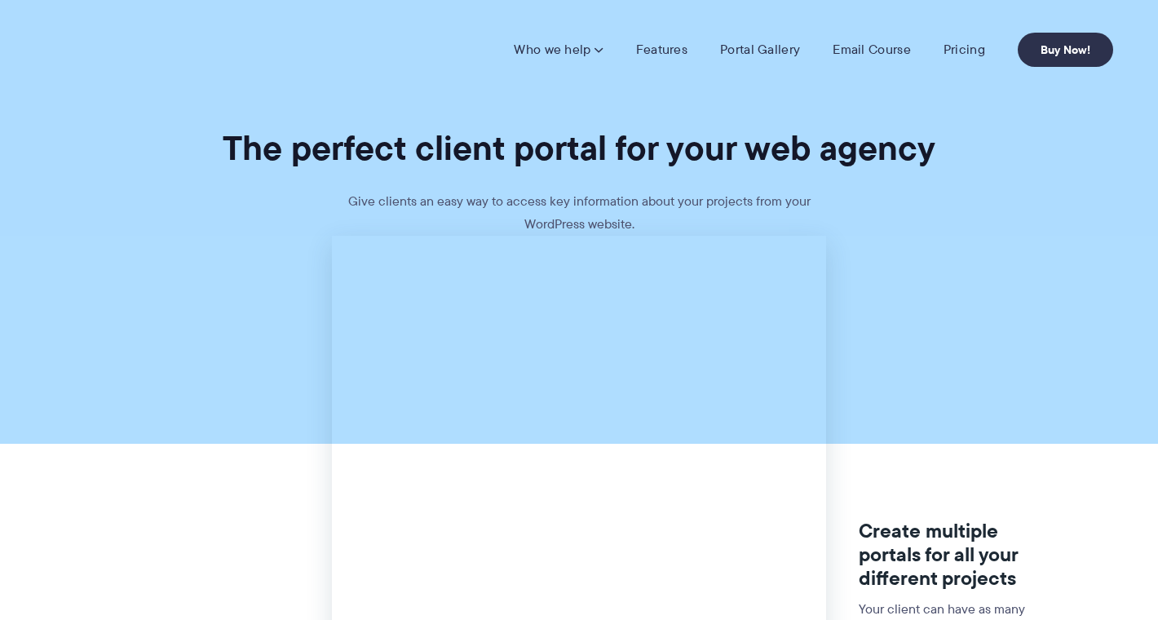 The width and height of the screenshot is (1158, 620). What do you see at coordinates (760, 50) in the screenshot?
I see `a: Portal Gallery` at bounding box center [760, 50].